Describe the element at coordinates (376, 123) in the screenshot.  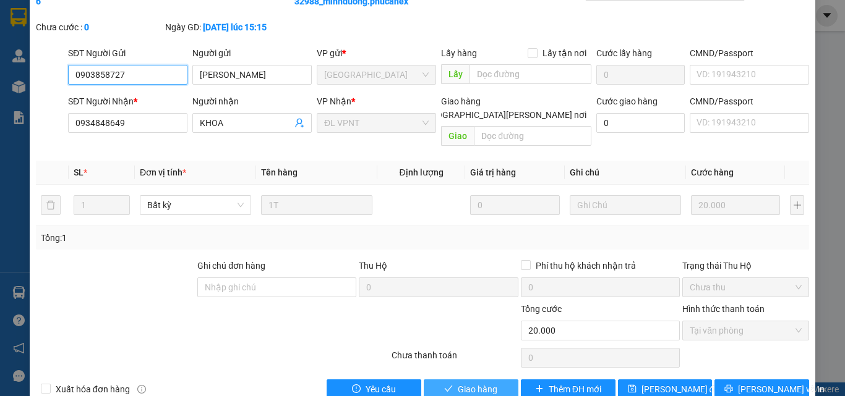
I see `span: ĐL VPNT` at that location.